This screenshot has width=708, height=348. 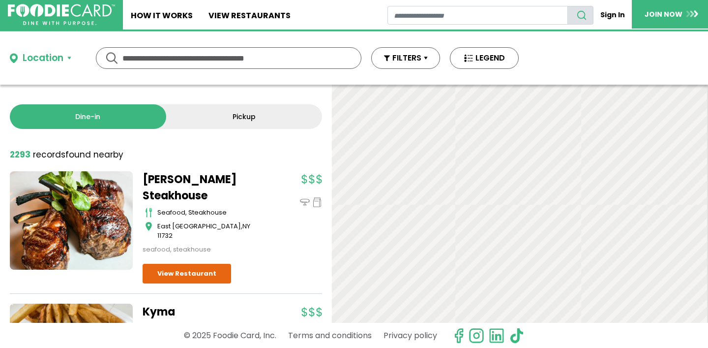 What do you see at coordinates (230, 335) in the screenshot?
I see `p: © 2025 Foodie Card, Inc.` at bounding box center [230, 335].